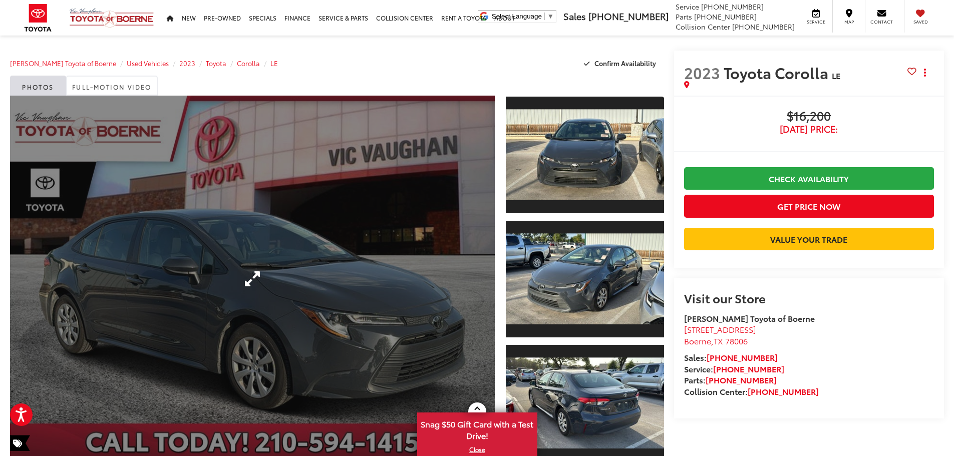 Image resolution: width=954 pixels, height=456 pixels. Describe the element at coordinates (697, 340) in the screenshot. I see `span: Boerne` at that location.